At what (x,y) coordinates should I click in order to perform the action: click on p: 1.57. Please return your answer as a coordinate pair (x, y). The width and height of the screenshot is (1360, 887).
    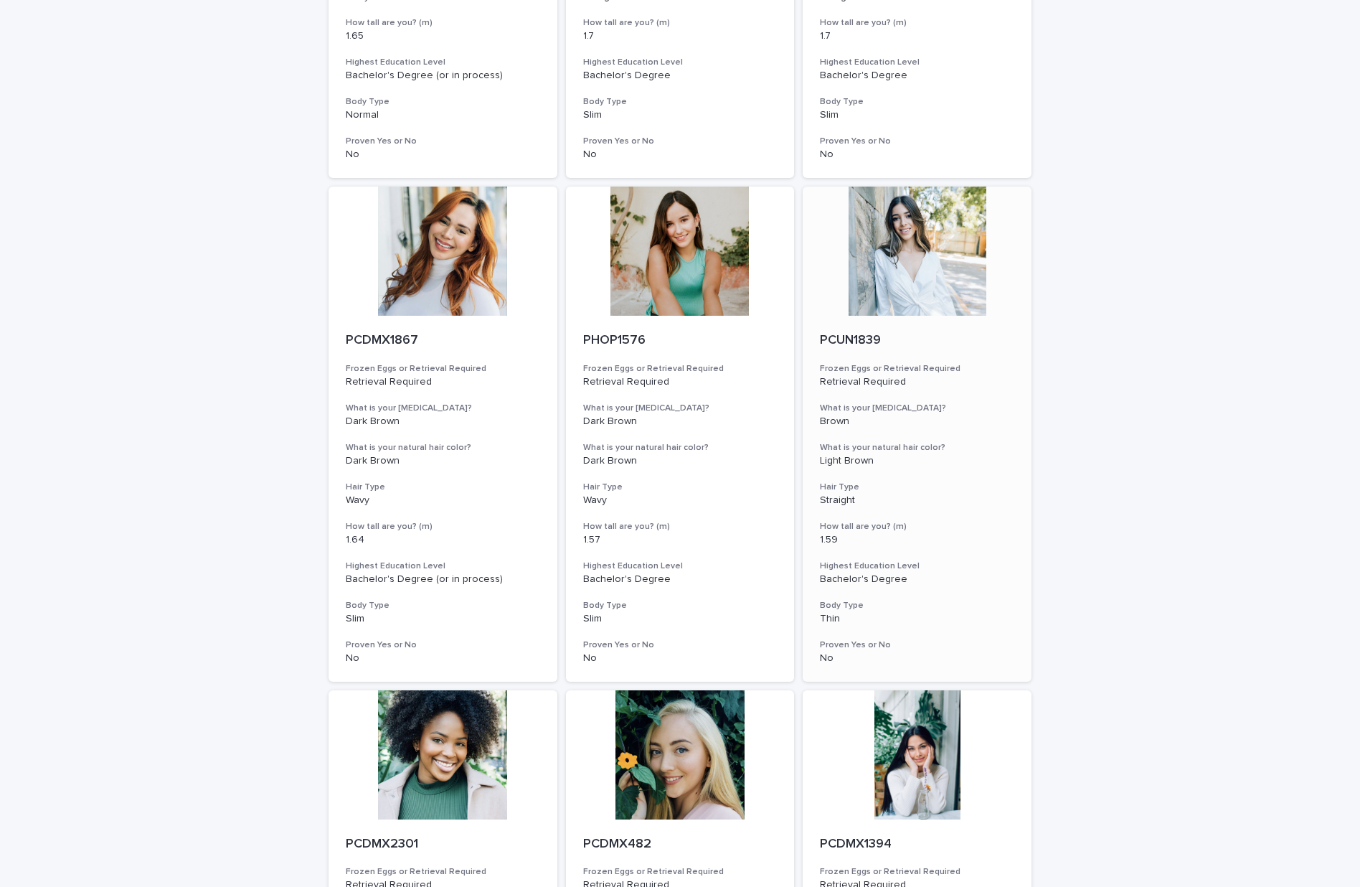
    Looking at the image, I should click on (680, 539).